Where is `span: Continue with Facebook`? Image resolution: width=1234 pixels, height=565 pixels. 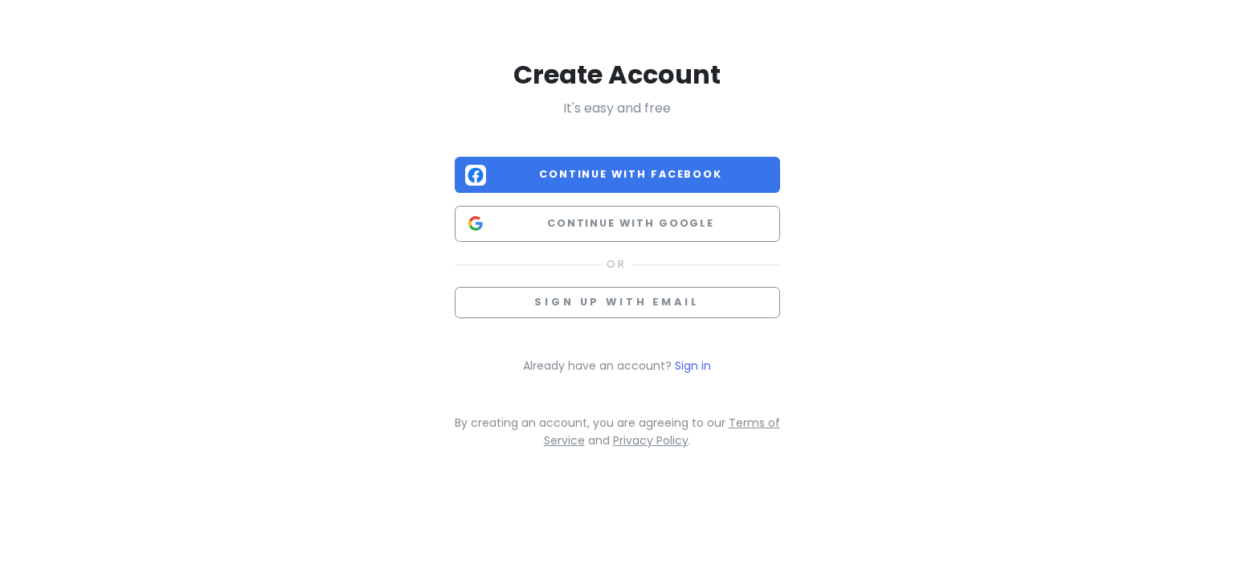
span: Continue with Facebook is located at coordinates (631, 174).